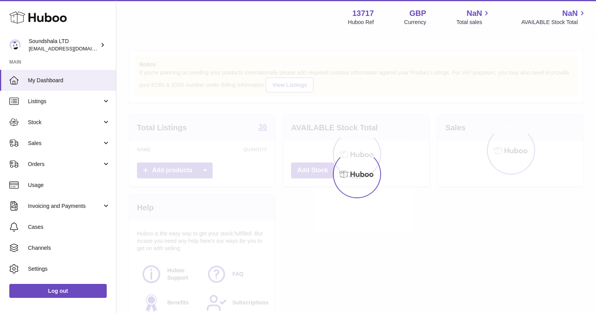  What do you see at coordinates (58, 291) in the screenshot?
I see `a: Log out` at bounding box center [58, 291].